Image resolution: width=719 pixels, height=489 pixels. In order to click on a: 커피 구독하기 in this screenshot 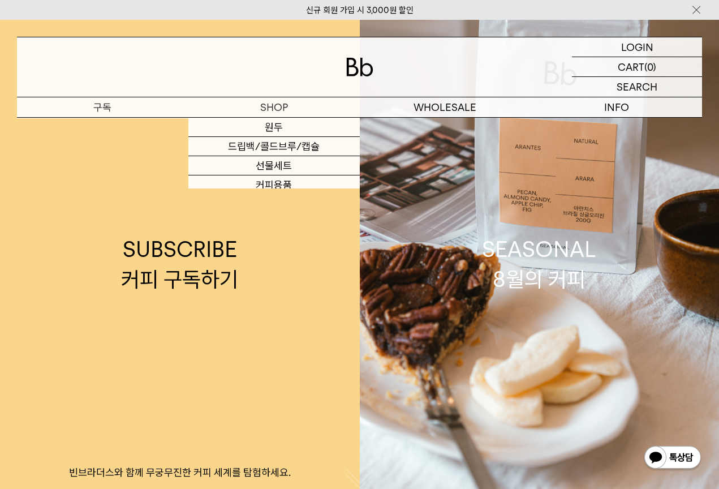, I will do `click(102, 127)`.